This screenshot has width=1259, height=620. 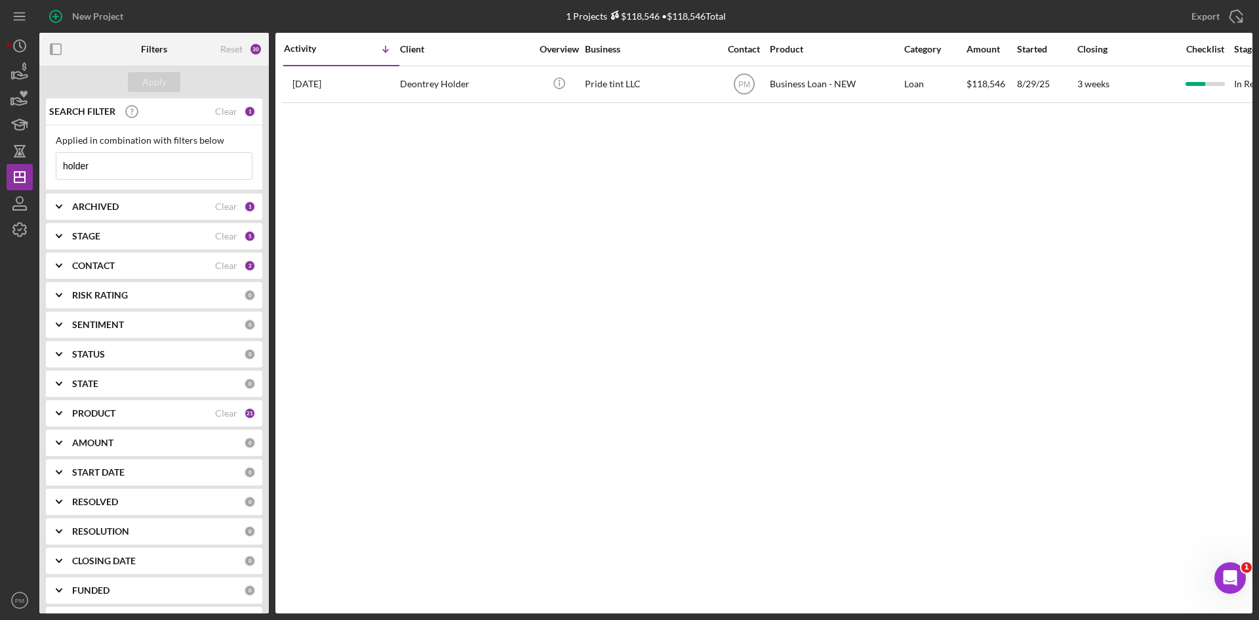 What do you see at coordinates (256, 49) in the screenshot?
I see `div: 30` at bounding box center [256, 49].